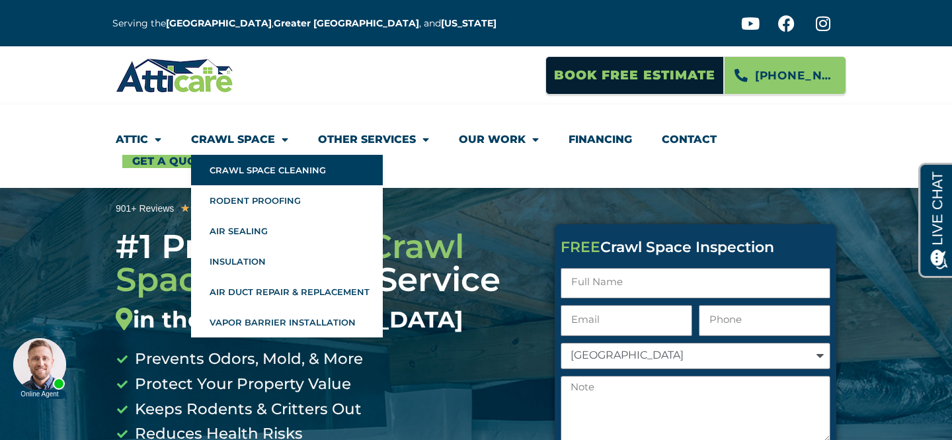 The image size is (952, 440). What do you see at coordinates (635, 75) in the screenshot?
I see `span: Book Free Estimate` at bounding box center [635, 75].